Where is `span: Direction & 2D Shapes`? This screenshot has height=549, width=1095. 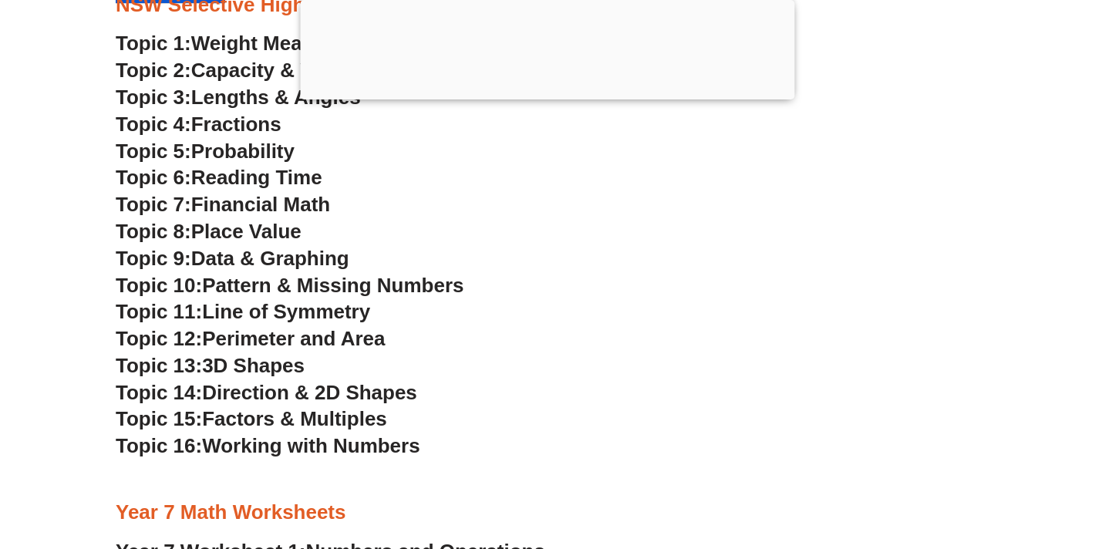
span: Direction & 2D Shapes is located at coordinates (309, 393).